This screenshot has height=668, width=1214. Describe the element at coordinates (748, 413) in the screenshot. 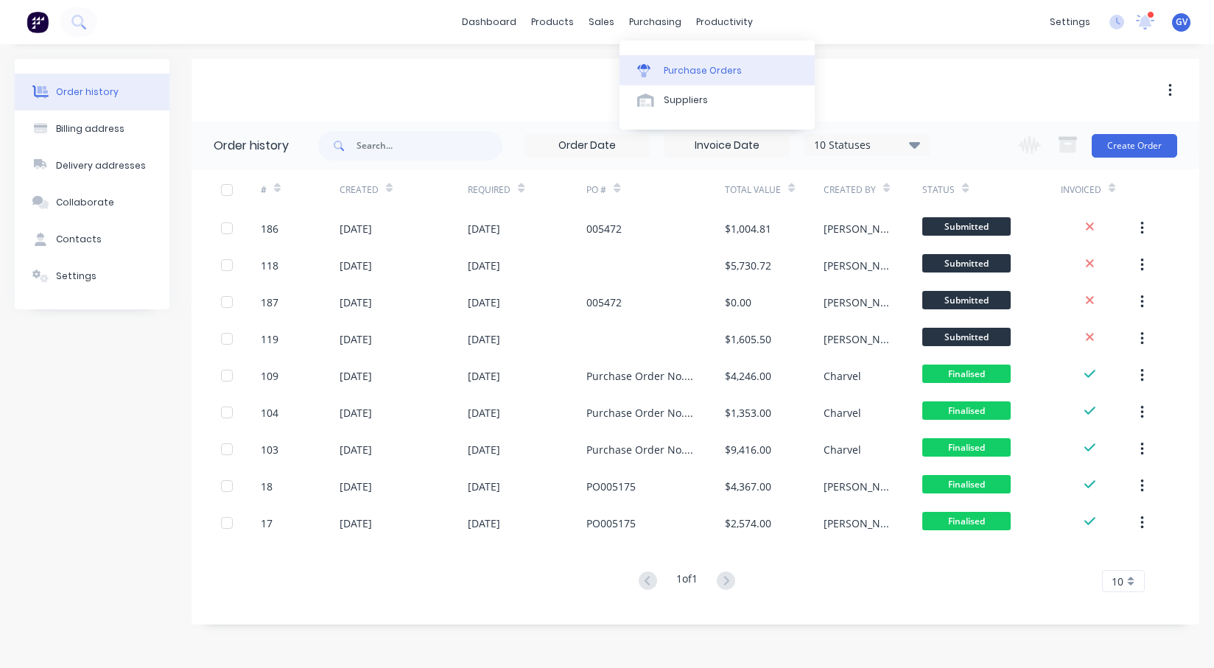

I see `div: $1,353.00` at that location.